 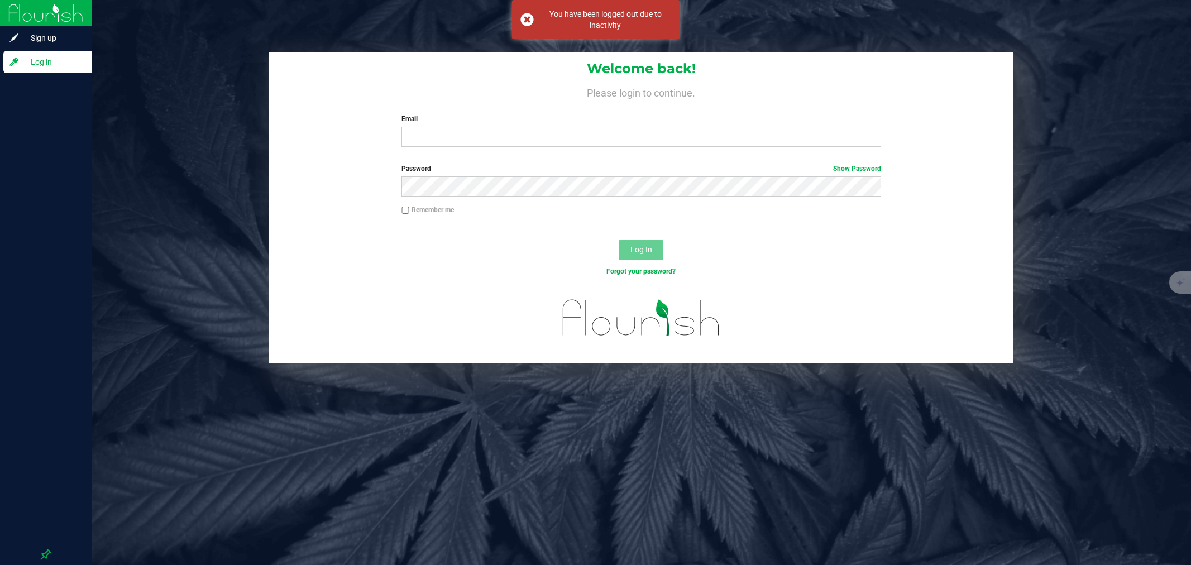 What do you see at coordinates (14, 62) in the screenshot?
I see `inline-svg: Log in` at bounding box center [14, 62].